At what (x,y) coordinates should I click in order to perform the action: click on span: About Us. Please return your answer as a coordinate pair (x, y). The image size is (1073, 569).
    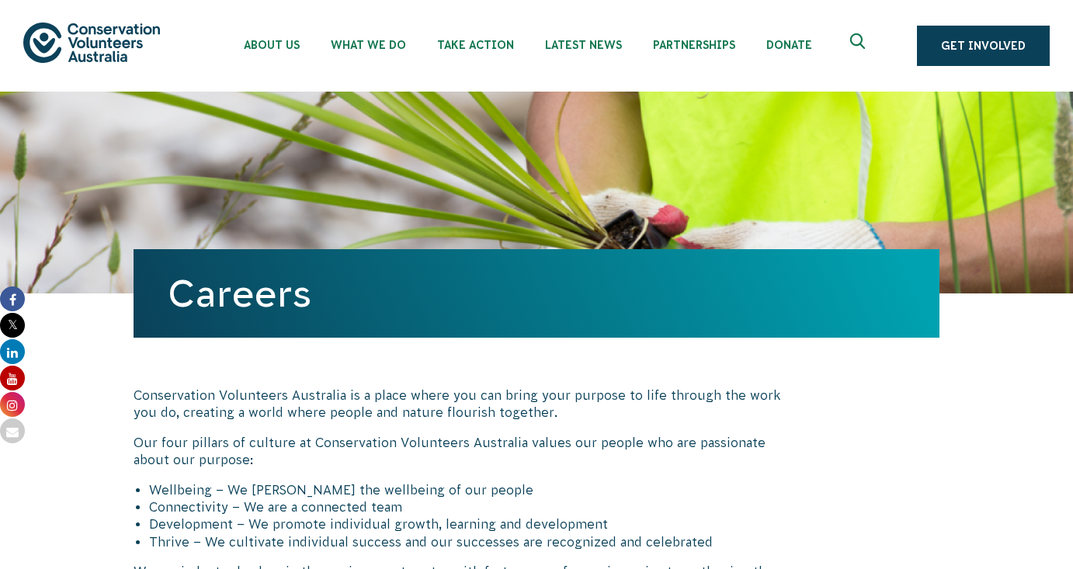
    Looking at the image, I should click on (272, 45).